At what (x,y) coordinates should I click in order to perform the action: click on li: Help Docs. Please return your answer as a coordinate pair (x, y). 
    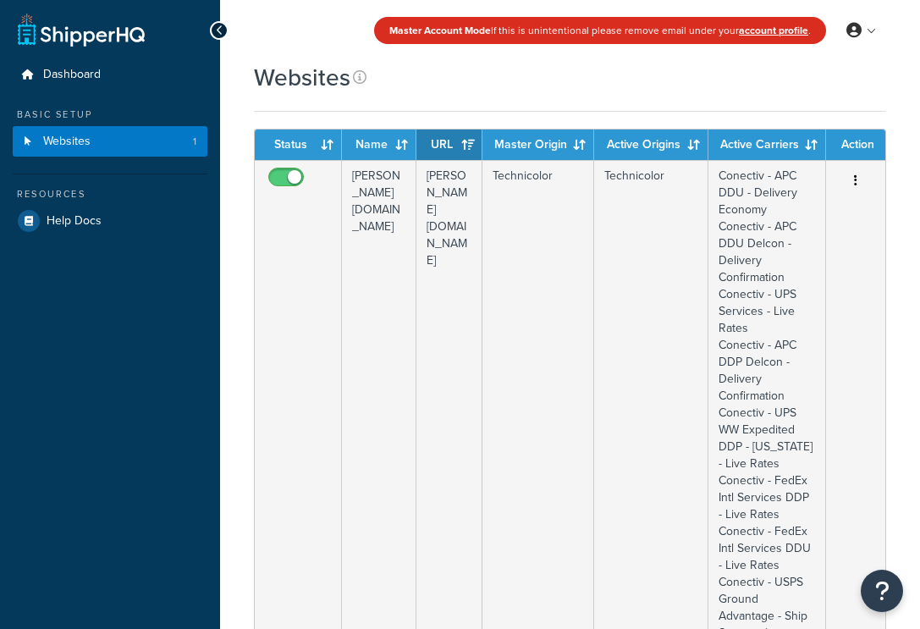
    Looking at the image, I should click on (110, 221).